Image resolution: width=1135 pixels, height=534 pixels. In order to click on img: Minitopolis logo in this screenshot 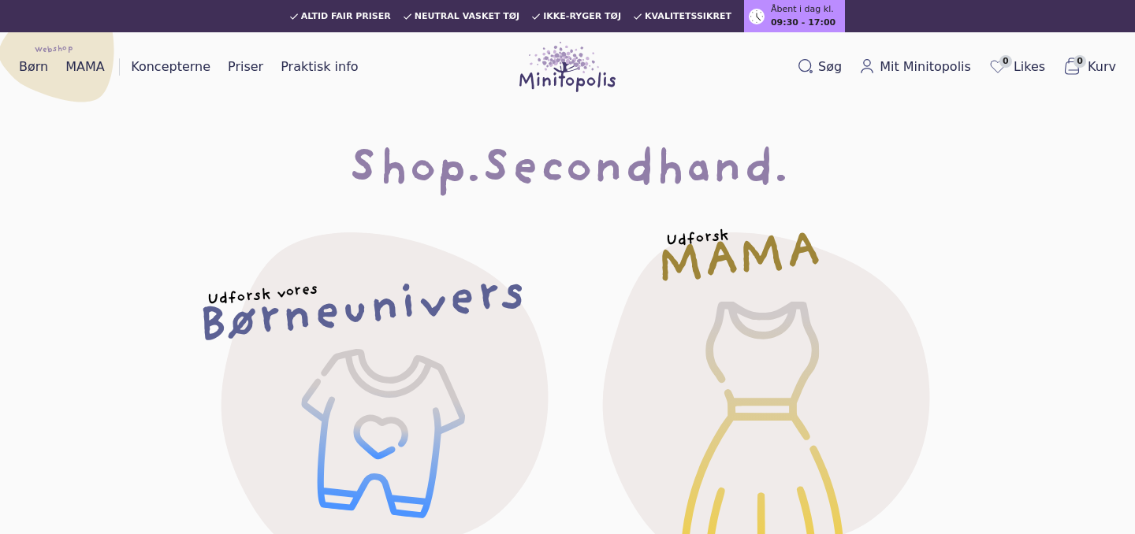, I will do `click(568, 67)`.